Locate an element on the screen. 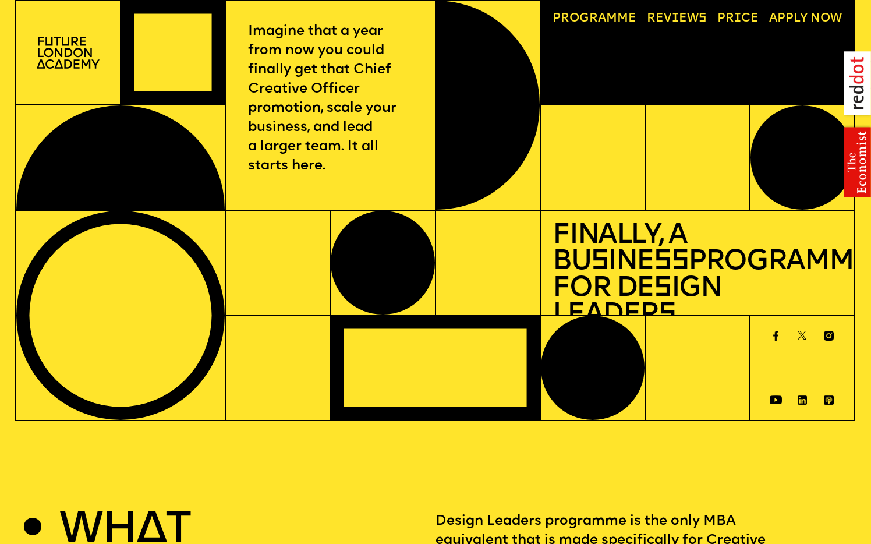 The image size is (871, 544). p: Imagine that a year from now you could finally get that Chief Creative Officer promotion, scale y... is located at coordinates (330, 98).